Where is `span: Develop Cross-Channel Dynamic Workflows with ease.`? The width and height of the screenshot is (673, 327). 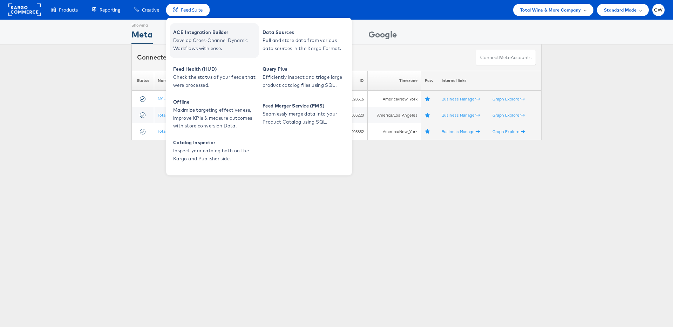
span: Develop Cross-Channel Dynamic Workflows with ease. is located at coordinates (215, 44).